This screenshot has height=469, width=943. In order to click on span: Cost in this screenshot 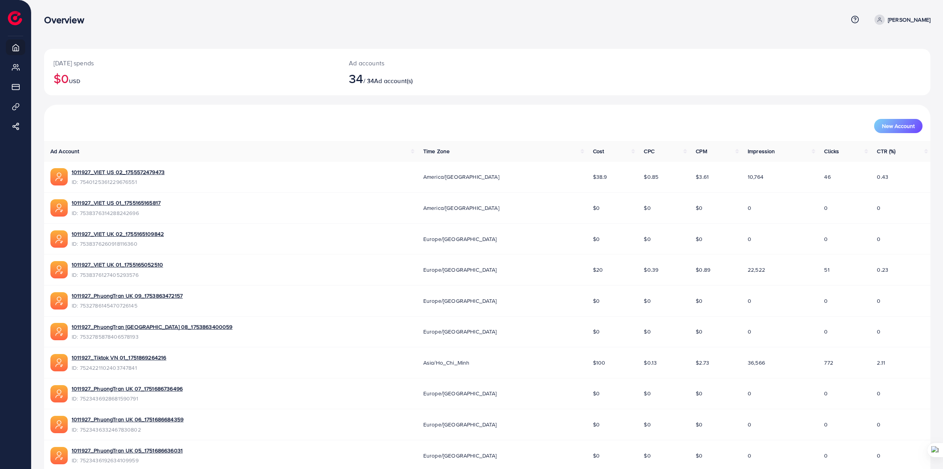, I will do `click(599, 151)`.